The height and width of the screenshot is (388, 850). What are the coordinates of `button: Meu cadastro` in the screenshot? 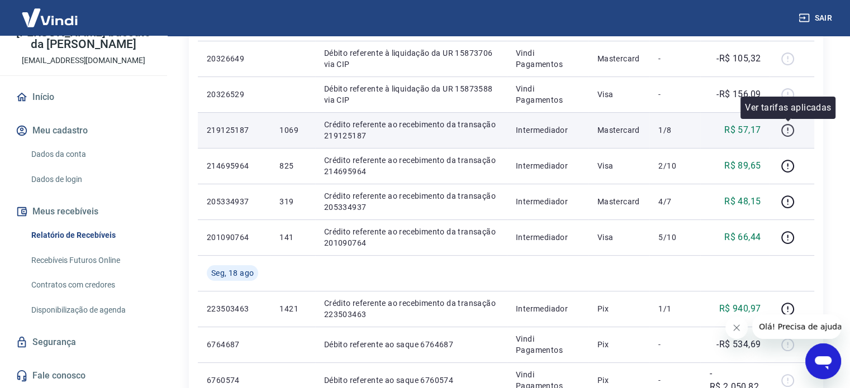 It's located at (83, 131).